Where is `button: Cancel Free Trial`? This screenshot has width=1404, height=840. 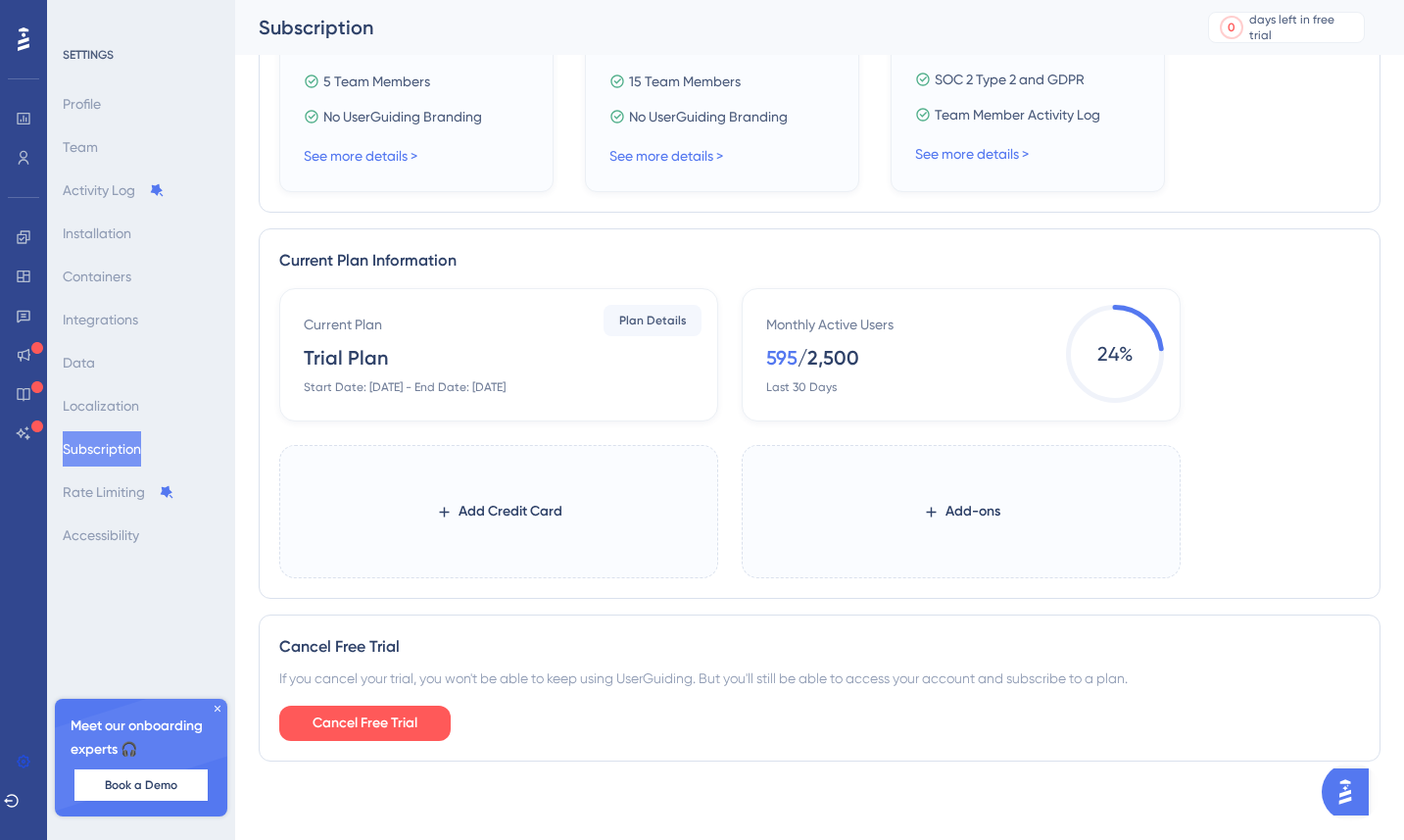 button: Cancel Free Trial is located at coordinates (365, 723).